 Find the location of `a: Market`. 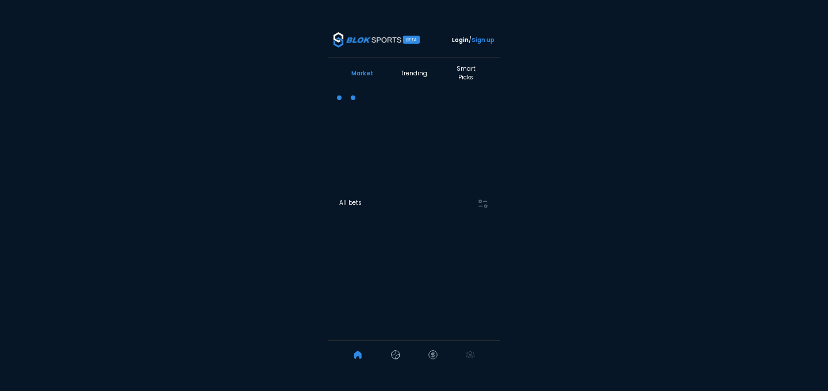

a: Market is located at coordinates (362, 73).